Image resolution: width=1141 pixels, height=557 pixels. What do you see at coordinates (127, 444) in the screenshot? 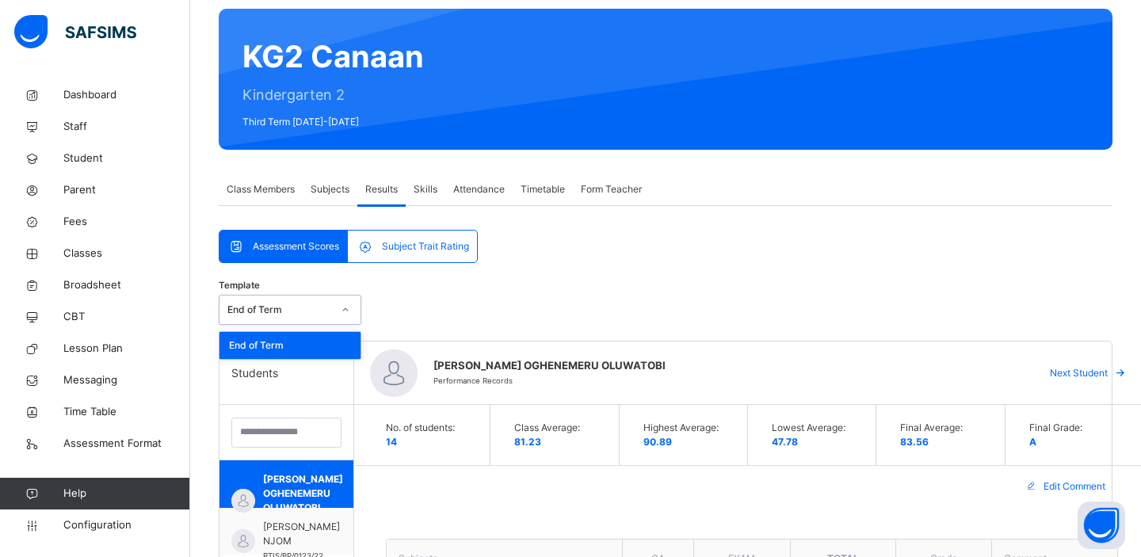
I see `span: Assessment Format` at bounding box center [127, 444].